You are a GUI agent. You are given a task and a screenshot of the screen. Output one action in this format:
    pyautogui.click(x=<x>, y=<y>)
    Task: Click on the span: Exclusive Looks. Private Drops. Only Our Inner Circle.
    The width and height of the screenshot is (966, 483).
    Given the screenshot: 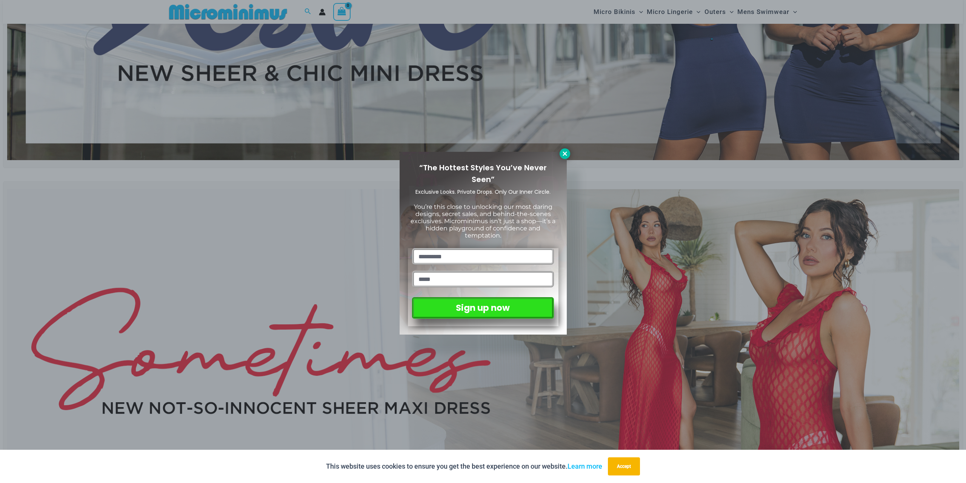 What is the action you would take?
    pyautogui.click(x=483, y=192)
    